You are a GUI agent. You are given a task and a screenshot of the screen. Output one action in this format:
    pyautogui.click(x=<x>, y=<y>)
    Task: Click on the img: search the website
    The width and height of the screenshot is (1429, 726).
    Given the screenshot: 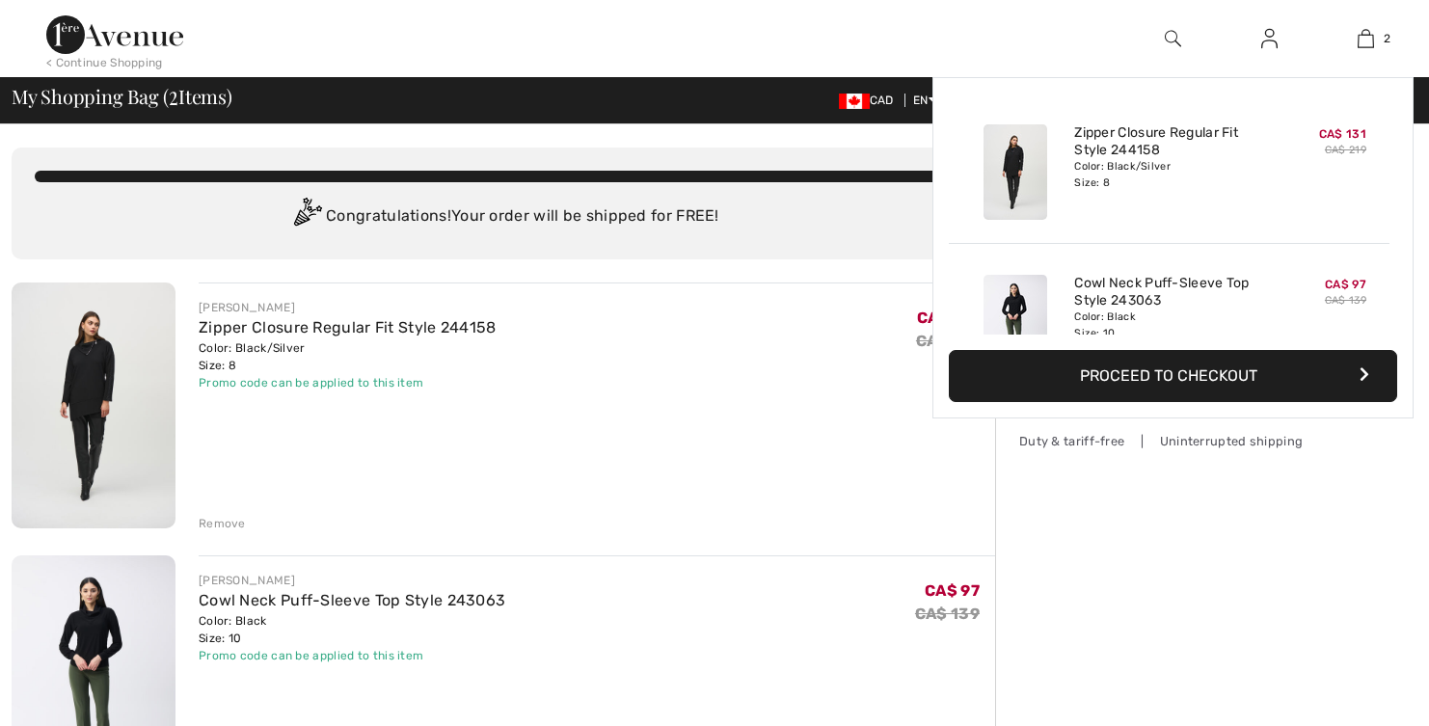 What is the action you would take?
    pyautogui.click(x=1173, y=39)
    